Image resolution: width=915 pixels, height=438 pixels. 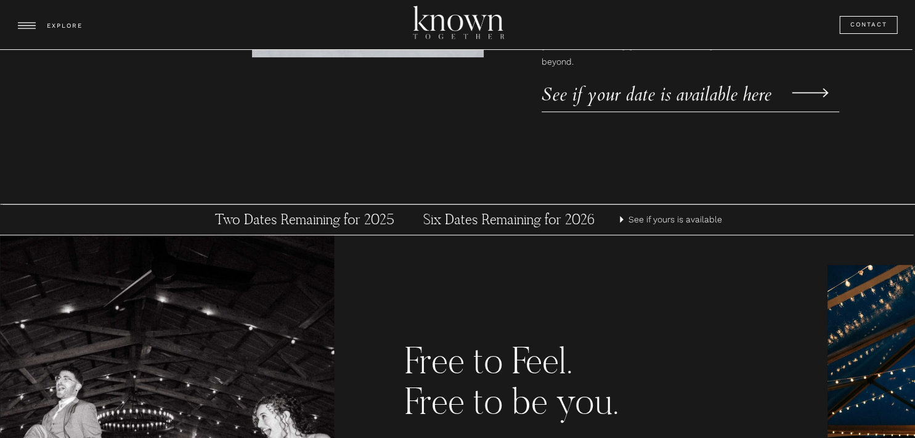 I want to click on a: Two Dates Remaining for 2025, so click(x=305, y=220).